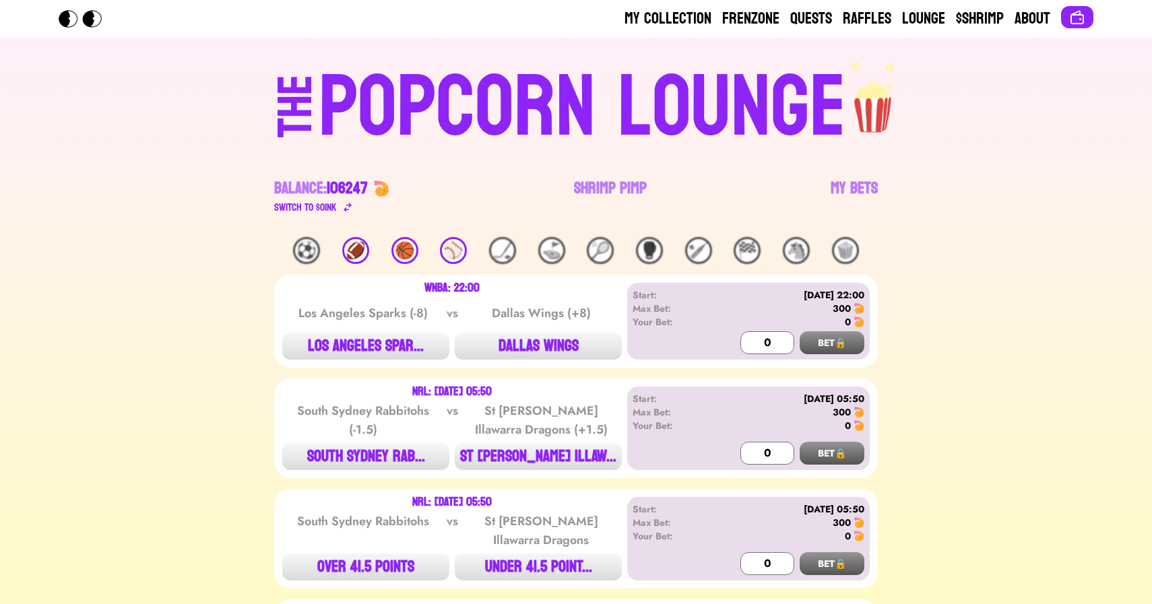  Describe the element at coordinates (366, 346) in the screenshot. I see `button: LOS ANGELES SPAR...` at that location.